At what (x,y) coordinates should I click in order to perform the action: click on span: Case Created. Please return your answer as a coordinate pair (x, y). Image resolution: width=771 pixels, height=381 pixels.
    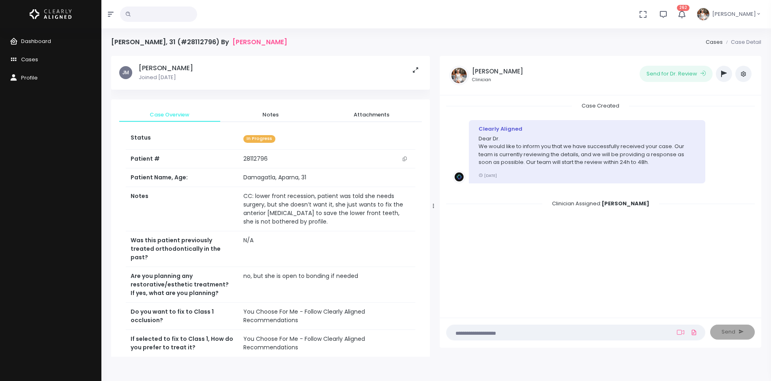
    Looking at the image, I should click on (600, 105).